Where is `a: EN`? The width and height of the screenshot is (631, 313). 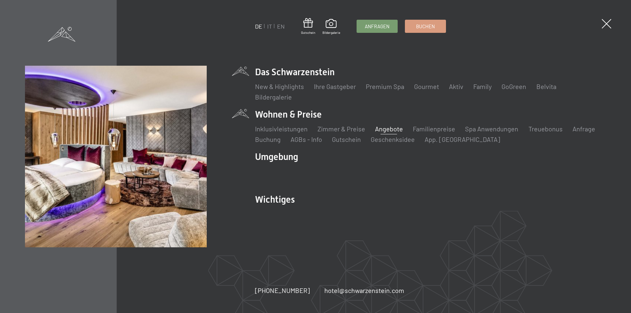
a: EN is located at coordinates (281, 26).